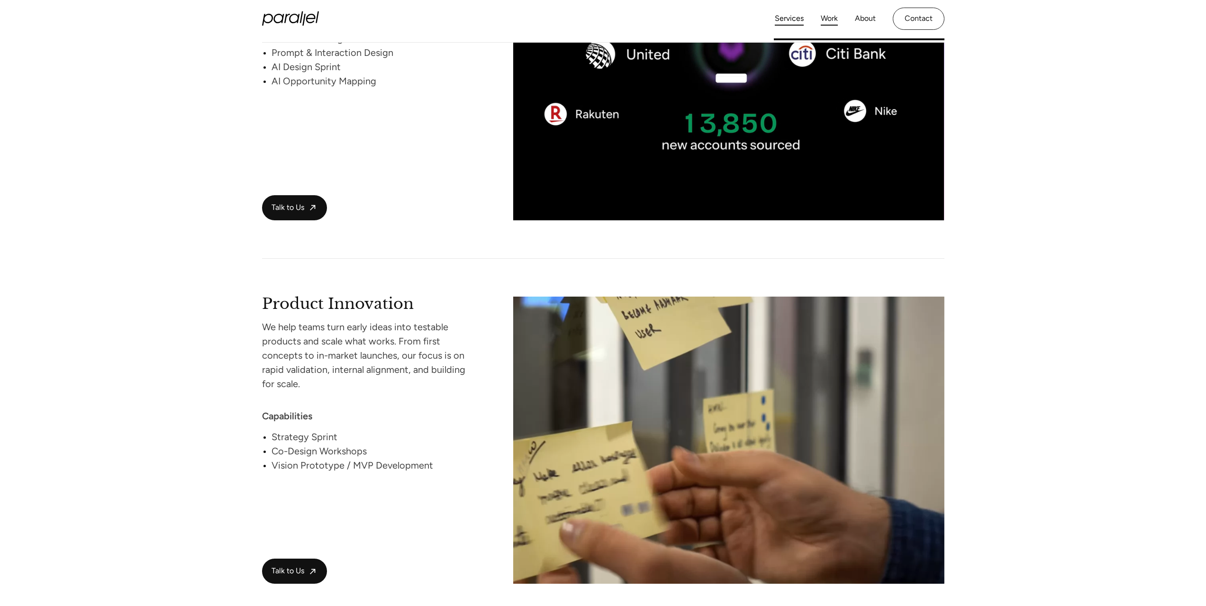  What do you see at coordinates (375, 451) in the screenshot?
I see `div: Co-Design Workshops` at bounding box center [375, 451].